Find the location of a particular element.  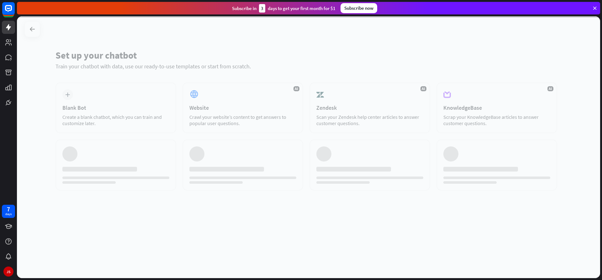

div: days is located at coordinates (8, 214).